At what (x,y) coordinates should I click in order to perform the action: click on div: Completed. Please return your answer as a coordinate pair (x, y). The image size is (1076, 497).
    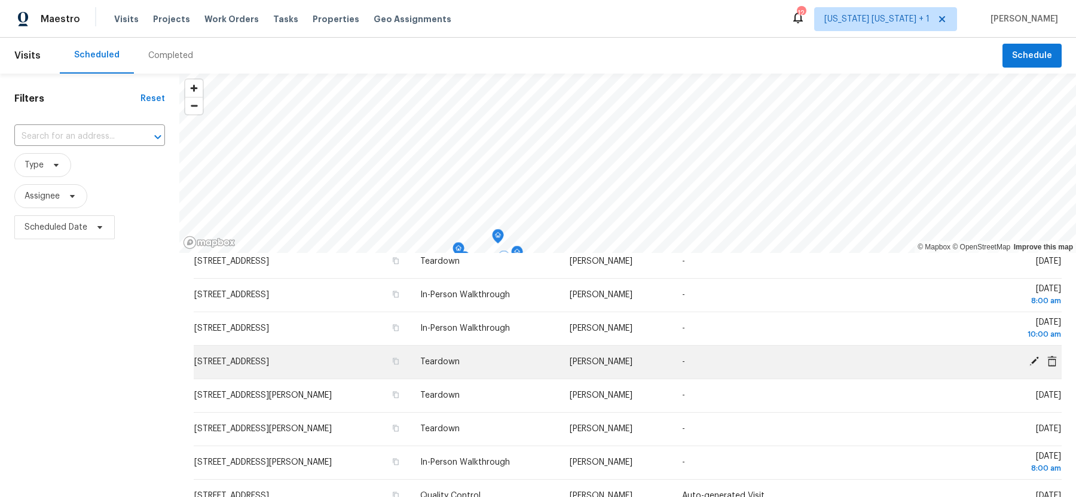
    Looking at the image, I should click on (170, 56).